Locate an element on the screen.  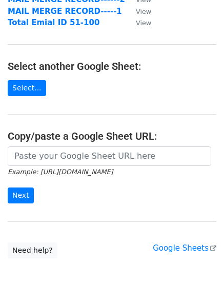
input: Next is located at coordinates (21, 195).